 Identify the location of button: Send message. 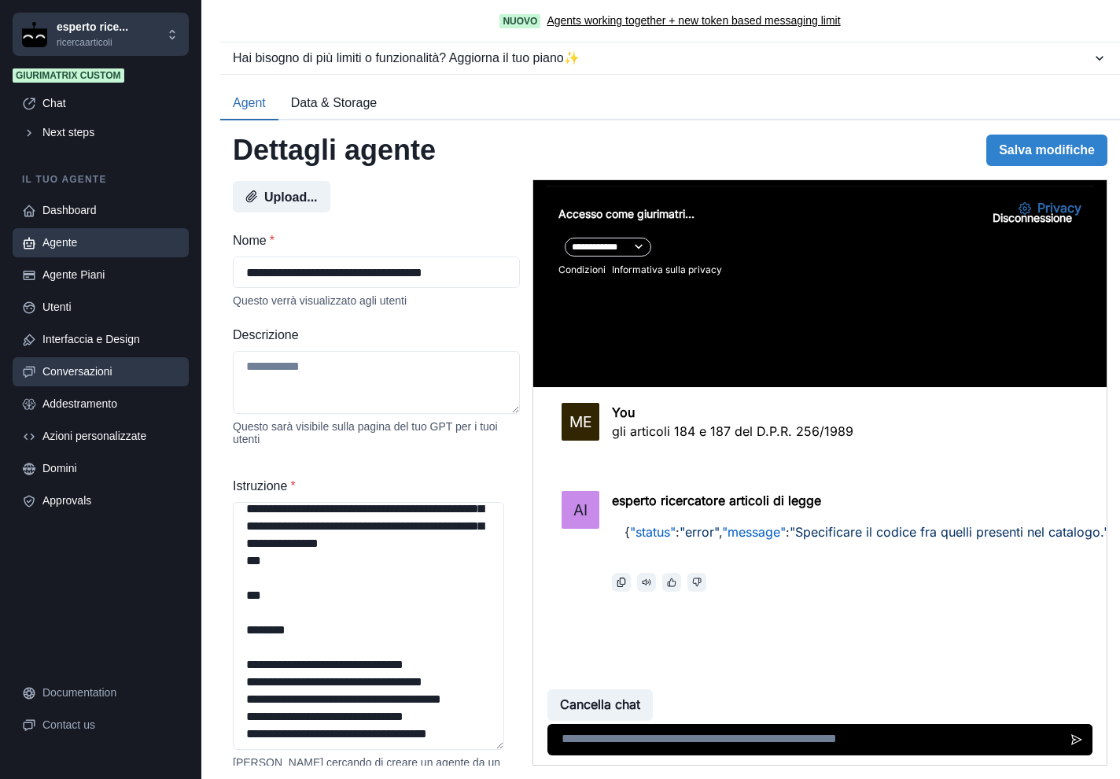
(543, 559).